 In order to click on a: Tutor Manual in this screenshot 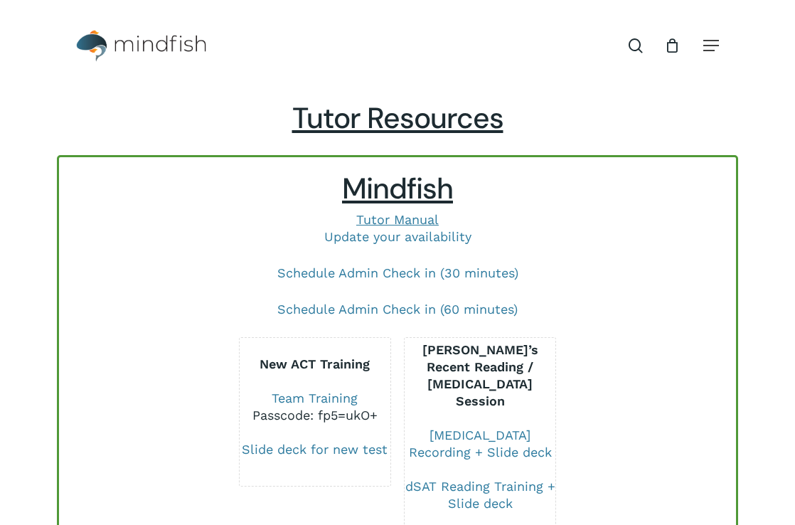, I will do `click(398, 219)`.